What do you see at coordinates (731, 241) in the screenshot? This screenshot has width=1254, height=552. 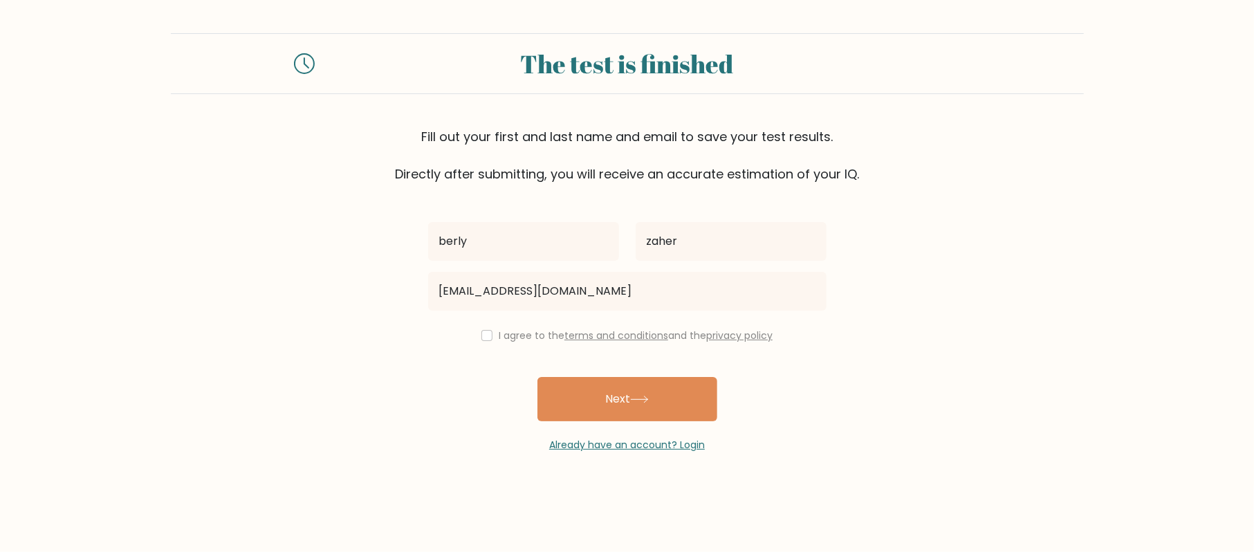 I see `input: Last name` at bounding box center [731, 241].